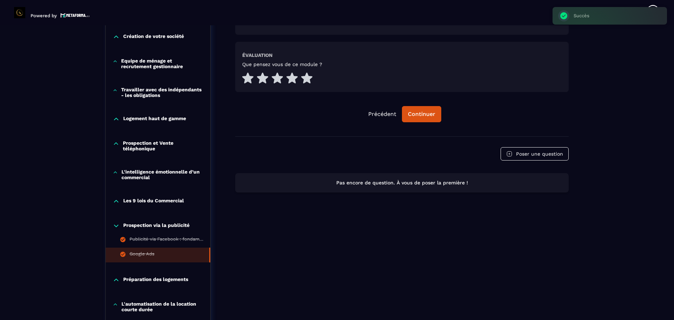  What do you see at coordinates (421, 114) in the screenshot?
I see `button: Continuer` at bounding box center [421, 114].